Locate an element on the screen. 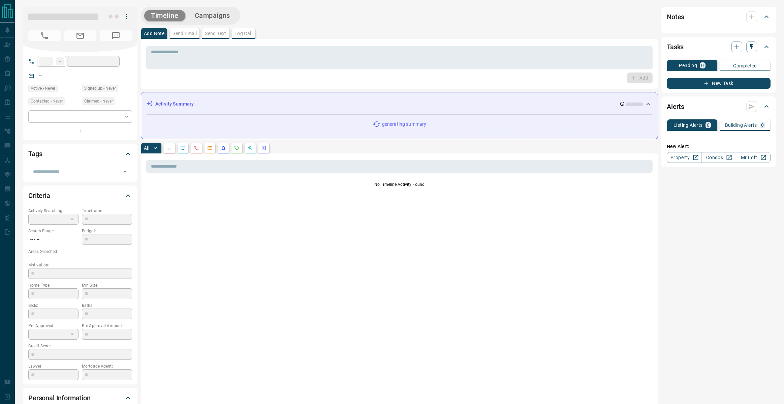  button: New Task is located at coordinates (719, 83).